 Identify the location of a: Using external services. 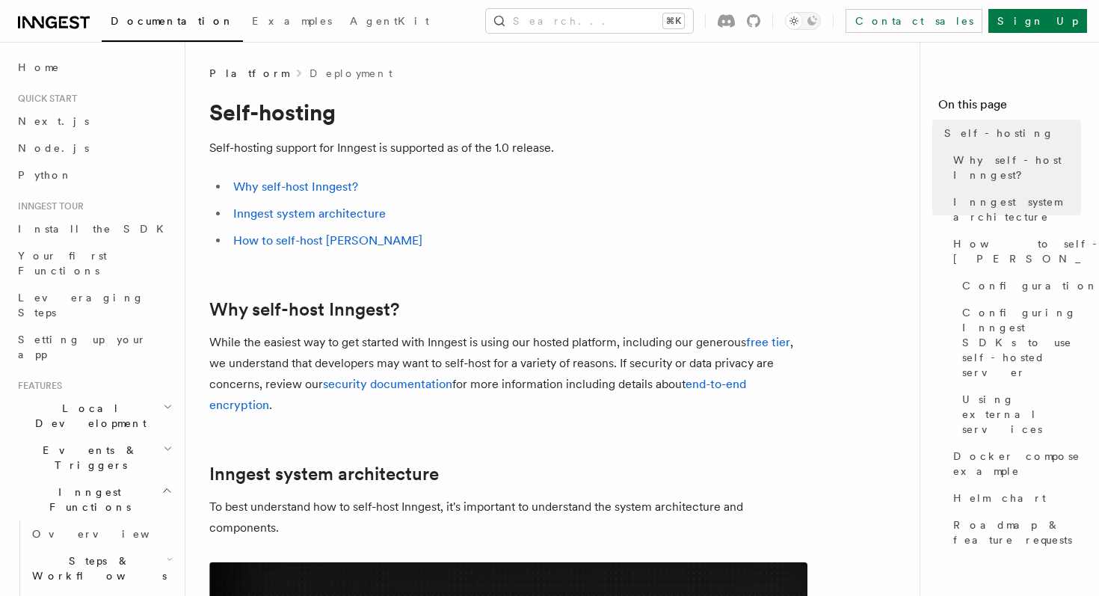
(1019, 414).